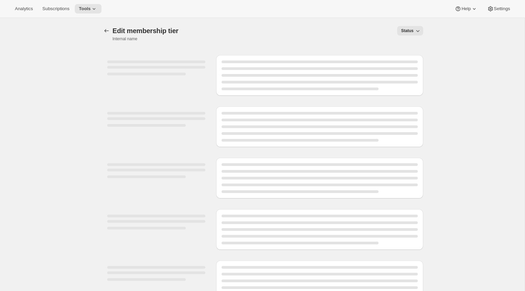 This screenshot has height=291, width=525. What do you see at coordinates (56, 9) in the screenshot?
I see `span: Subscriptions` at bounding box center [56, 9].